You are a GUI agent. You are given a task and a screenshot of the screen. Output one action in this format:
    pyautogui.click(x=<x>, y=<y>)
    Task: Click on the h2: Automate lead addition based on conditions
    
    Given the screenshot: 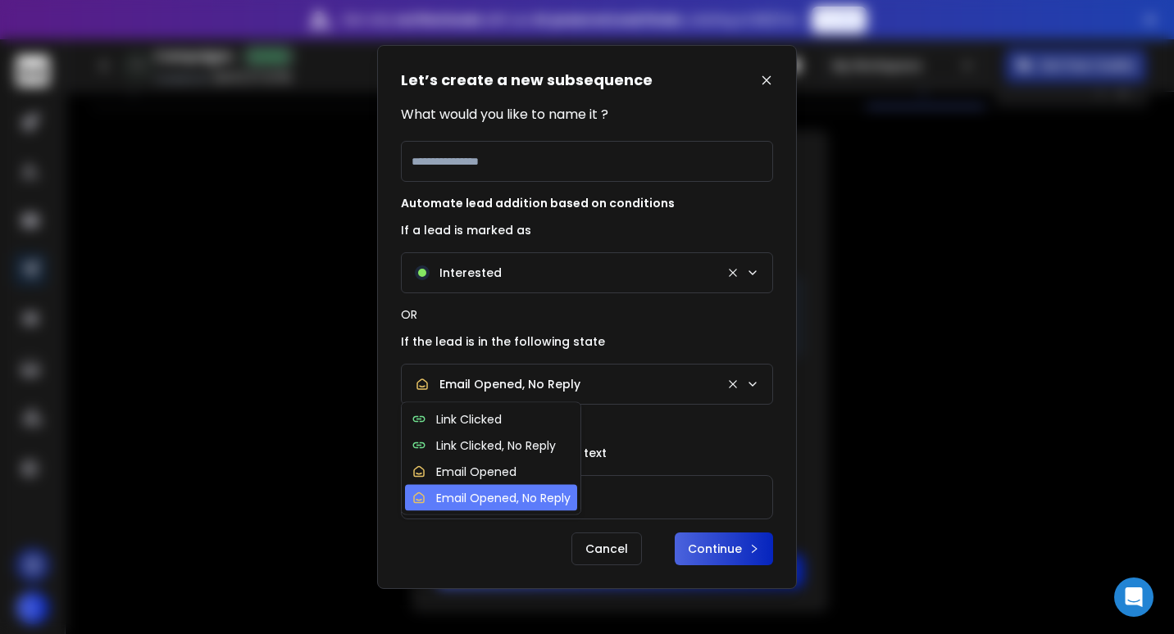 What is the action you would take?
    pyautogui.click(x=587, y=203)
    